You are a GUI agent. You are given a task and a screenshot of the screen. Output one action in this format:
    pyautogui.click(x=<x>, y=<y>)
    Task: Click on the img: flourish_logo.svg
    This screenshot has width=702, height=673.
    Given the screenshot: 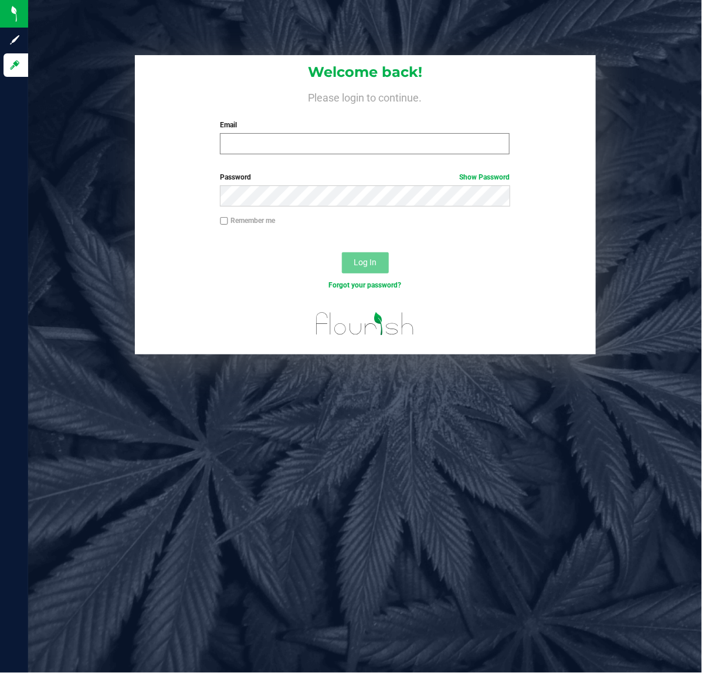 What is the action you would take?
    pyautogui.click(x=365, y=324)
    